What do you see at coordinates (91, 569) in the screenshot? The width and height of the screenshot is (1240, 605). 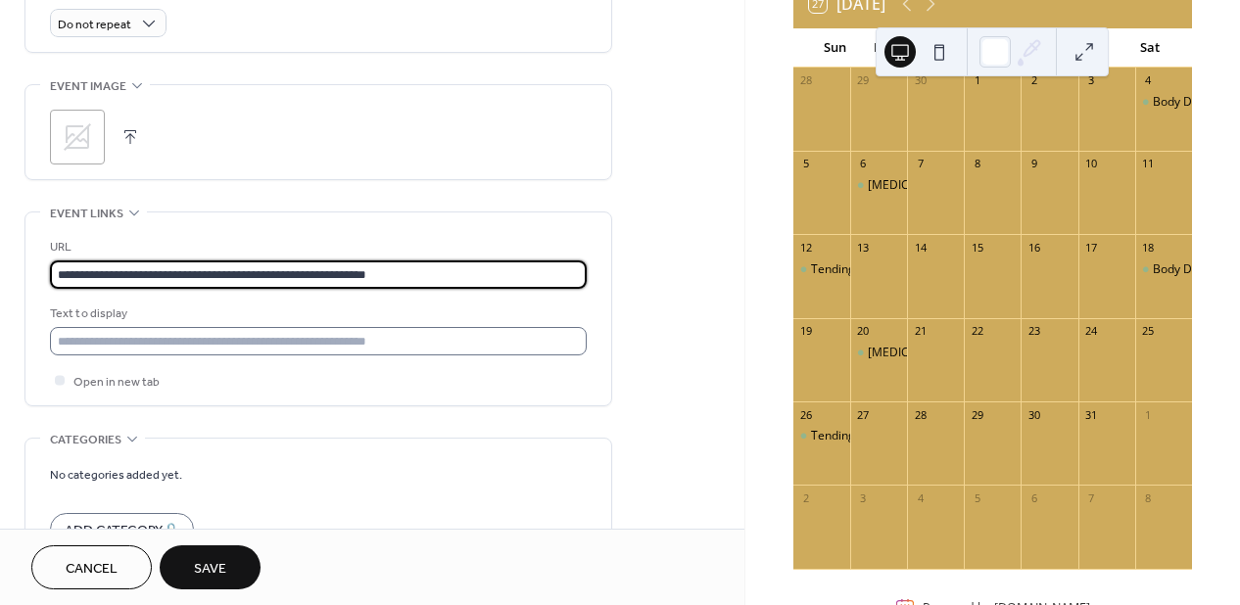 I see `span: Cancel` at bounding box center [91, 569].